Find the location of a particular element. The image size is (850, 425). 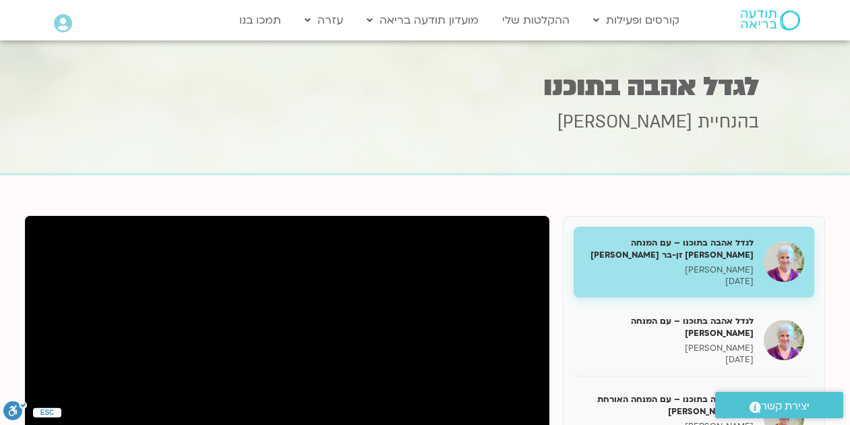

span: יצירת קשר is located at coordinates (785, 406).